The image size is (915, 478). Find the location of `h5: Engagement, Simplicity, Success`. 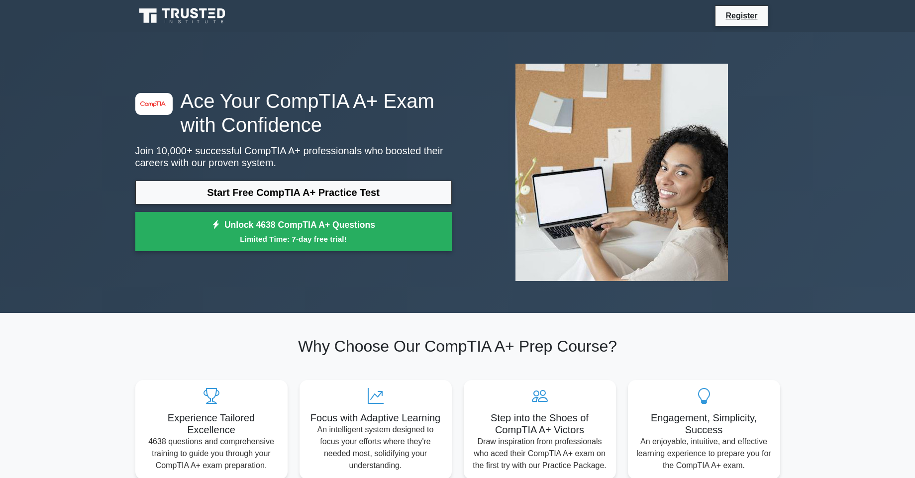

h5: Engagement, Simplicity, Success is located at coordinates (704, 424).